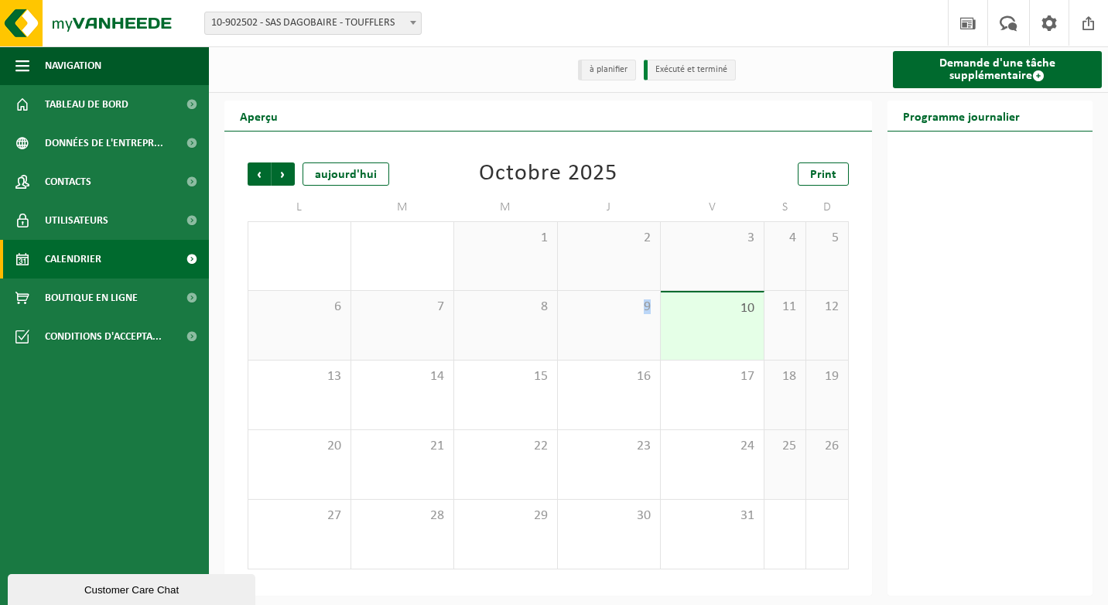  I want to click on td: J, so click(610, 207).